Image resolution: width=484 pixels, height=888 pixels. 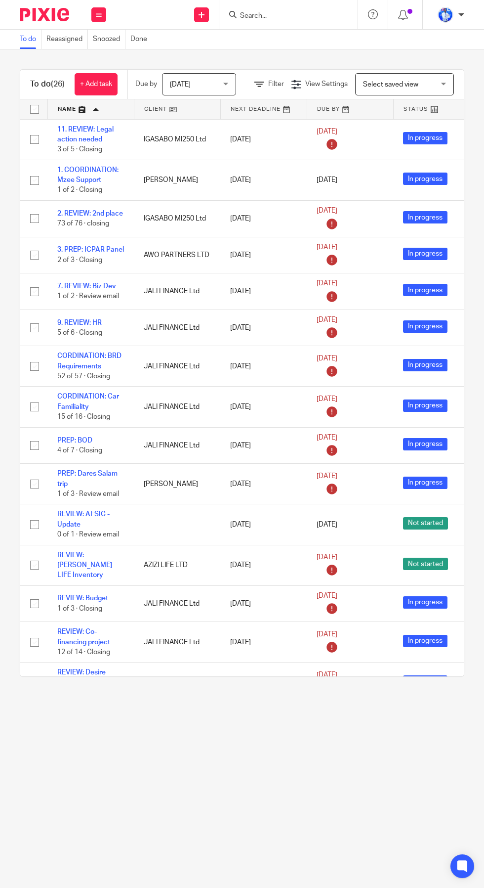 I want to click on a: 2. REVIEW: 2nd place, so click(x=90, y=214).